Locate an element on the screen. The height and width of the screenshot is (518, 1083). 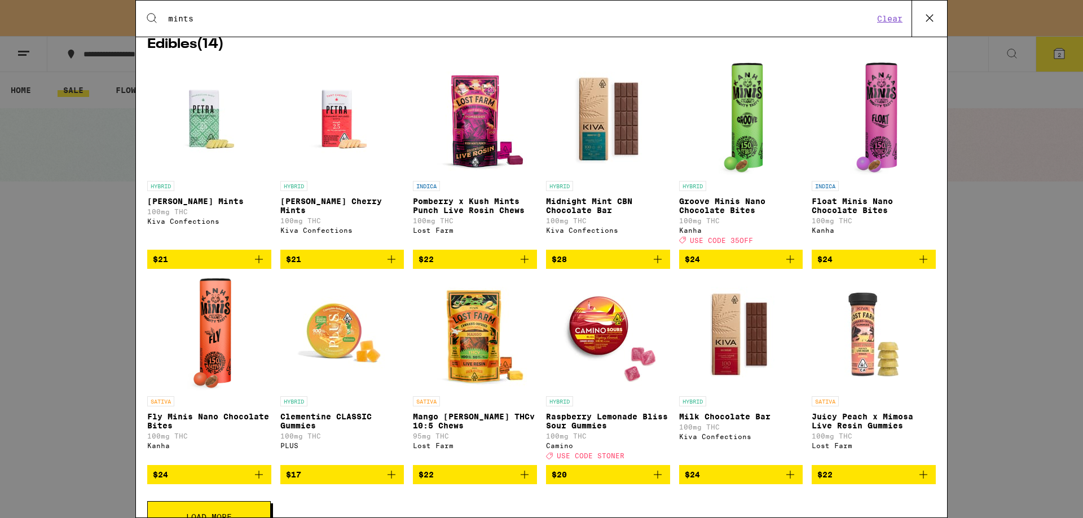
img: PLUS - Clementine CLASSIC Gummies is located at coordinates (342, 335).